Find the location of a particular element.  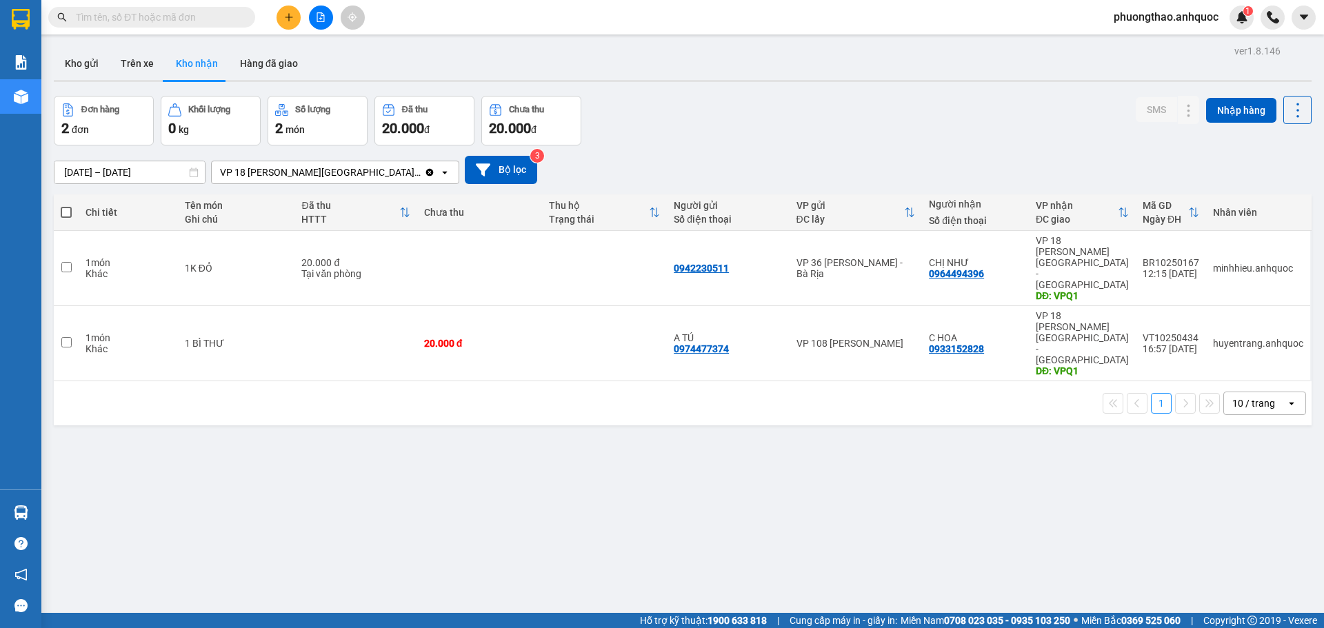

div: ver 1.8.146 is located at coordinates (1257, 51).